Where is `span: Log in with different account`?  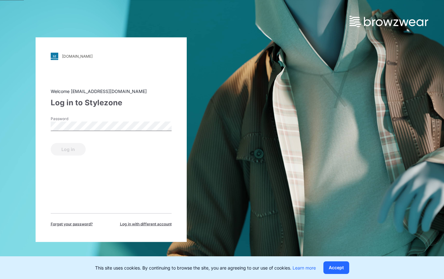
span: Log in with different account is located at coordinates (146, 224).